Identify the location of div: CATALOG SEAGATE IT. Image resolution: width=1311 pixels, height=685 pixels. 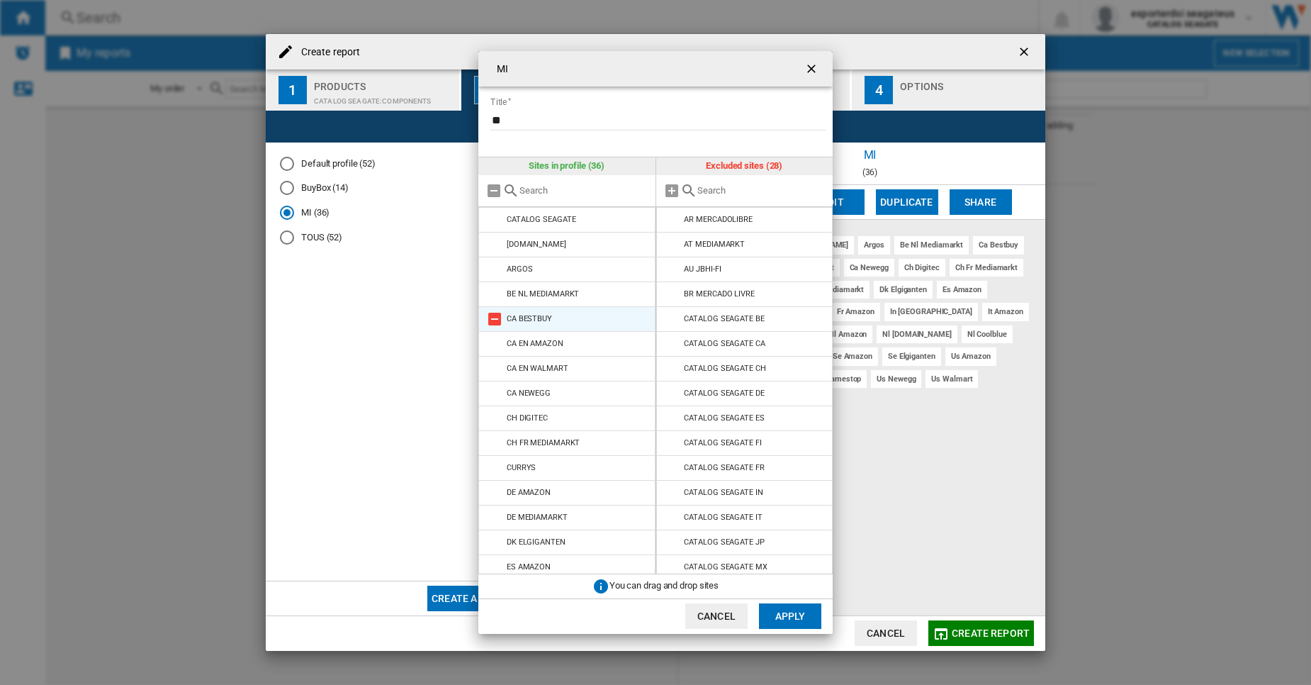
(723, 517).